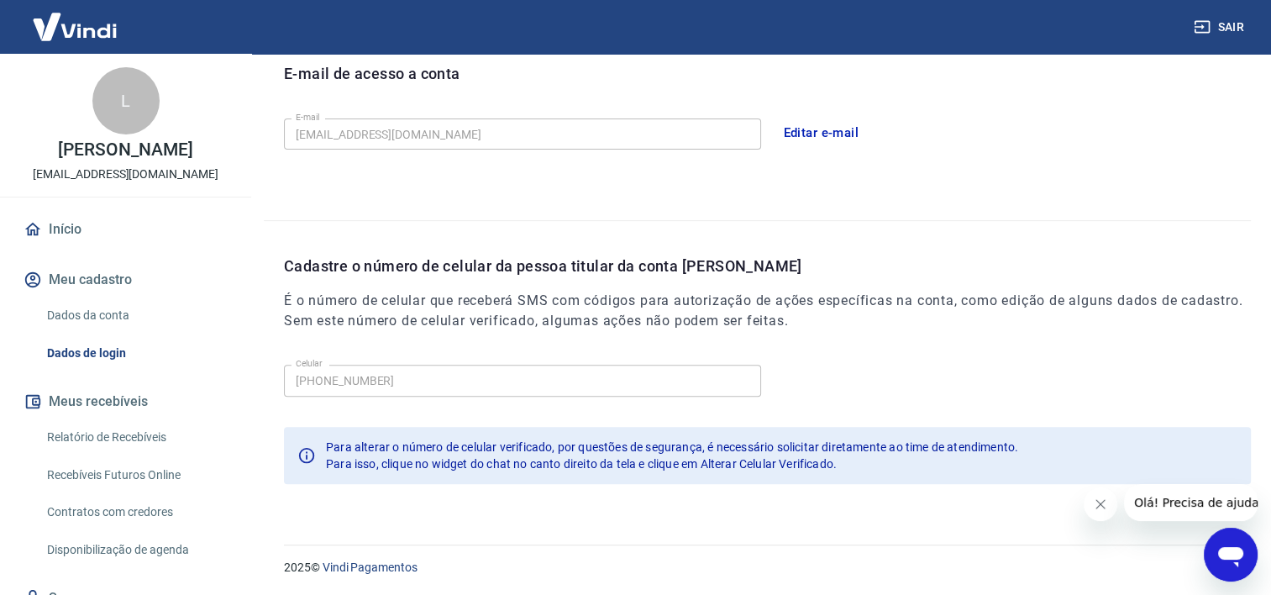 This screenshot has width=1271, height=595. What do you see at coordinates (370, 567) in the screenshot?
I see `a: Vindi Pagamentos` at bounding box center [370, 567].